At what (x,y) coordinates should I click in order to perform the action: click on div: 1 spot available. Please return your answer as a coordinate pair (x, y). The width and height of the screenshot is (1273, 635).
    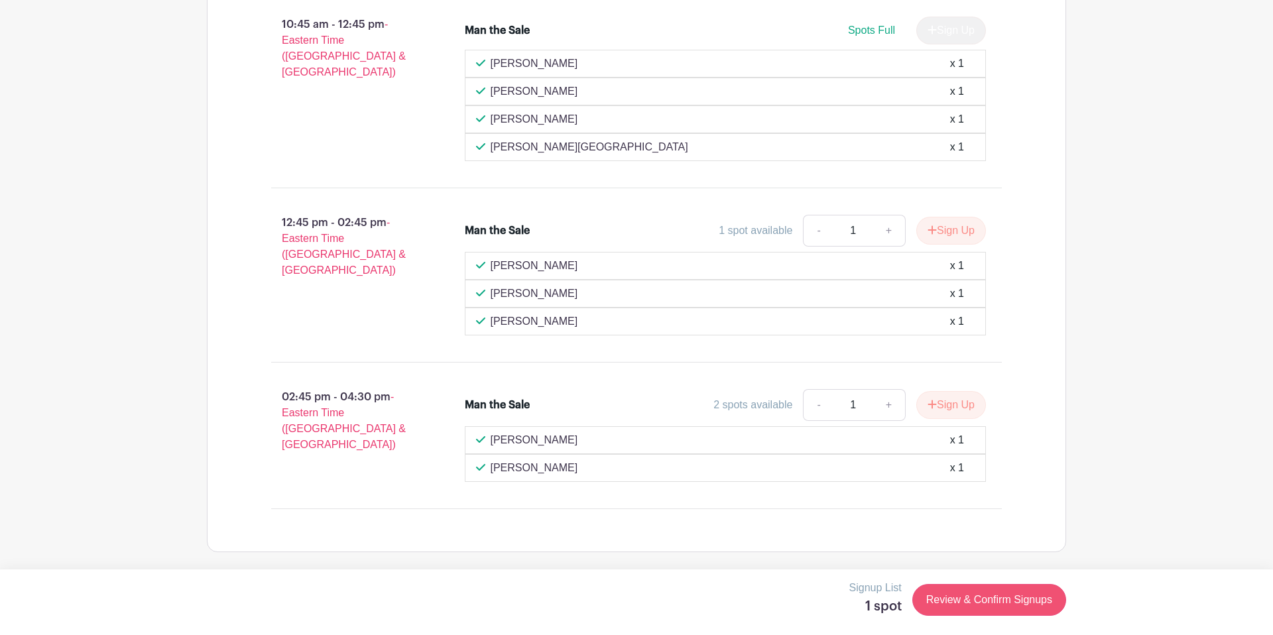
    Looking at the image, I should click on (755, 231).